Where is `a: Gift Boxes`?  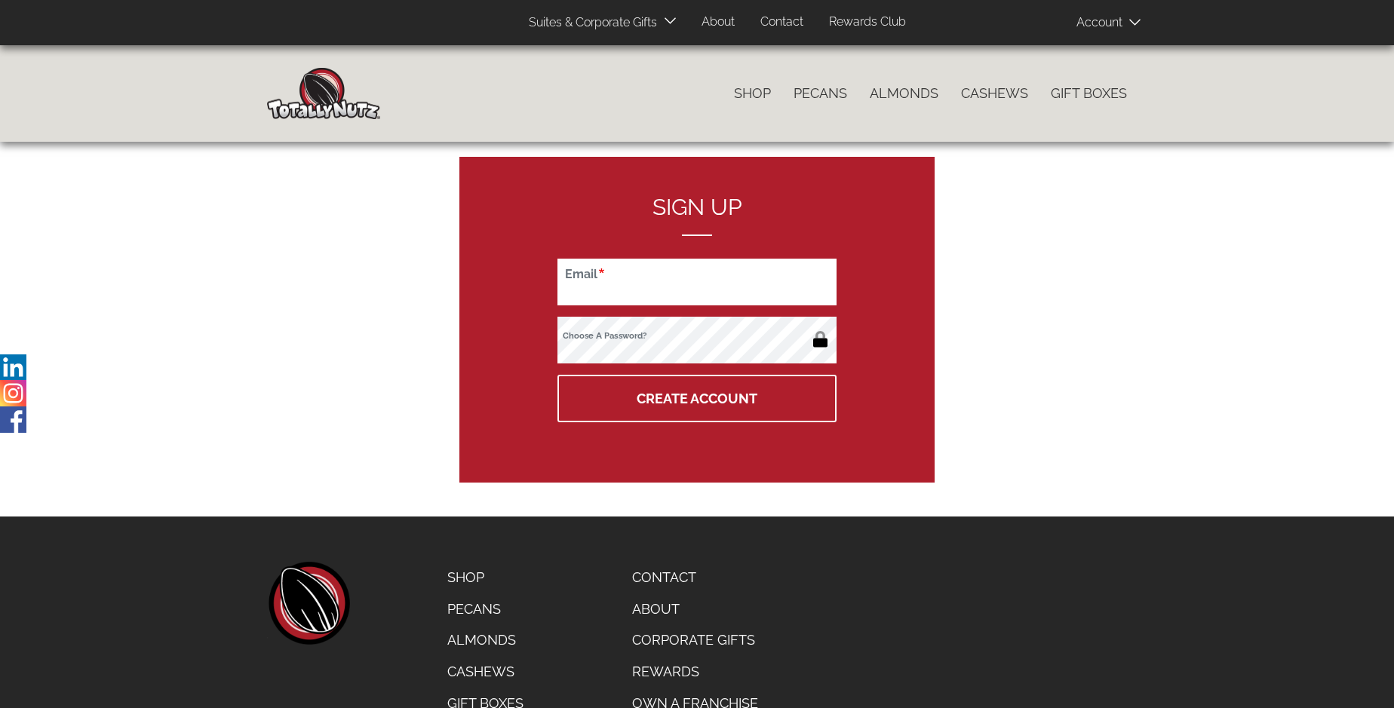
a: Gift Boxes is located at coordinates (1089, 94).